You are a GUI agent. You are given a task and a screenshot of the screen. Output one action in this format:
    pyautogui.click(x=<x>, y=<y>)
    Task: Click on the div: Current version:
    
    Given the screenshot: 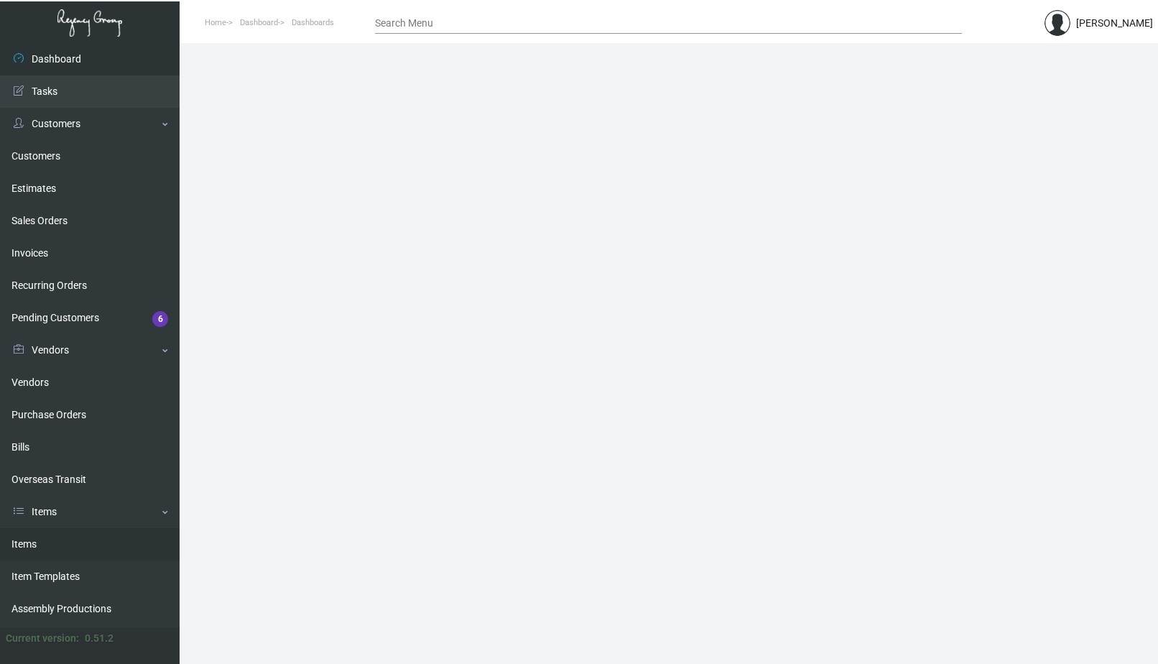 What is the action you would take?
    pyautogui.click(x=42, y=638)
    